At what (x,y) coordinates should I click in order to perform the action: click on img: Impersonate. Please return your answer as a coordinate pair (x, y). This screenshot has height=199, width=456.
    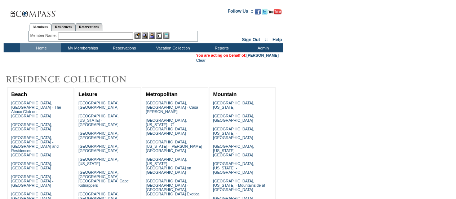
    Looking at the image, I should click on (152, 35).